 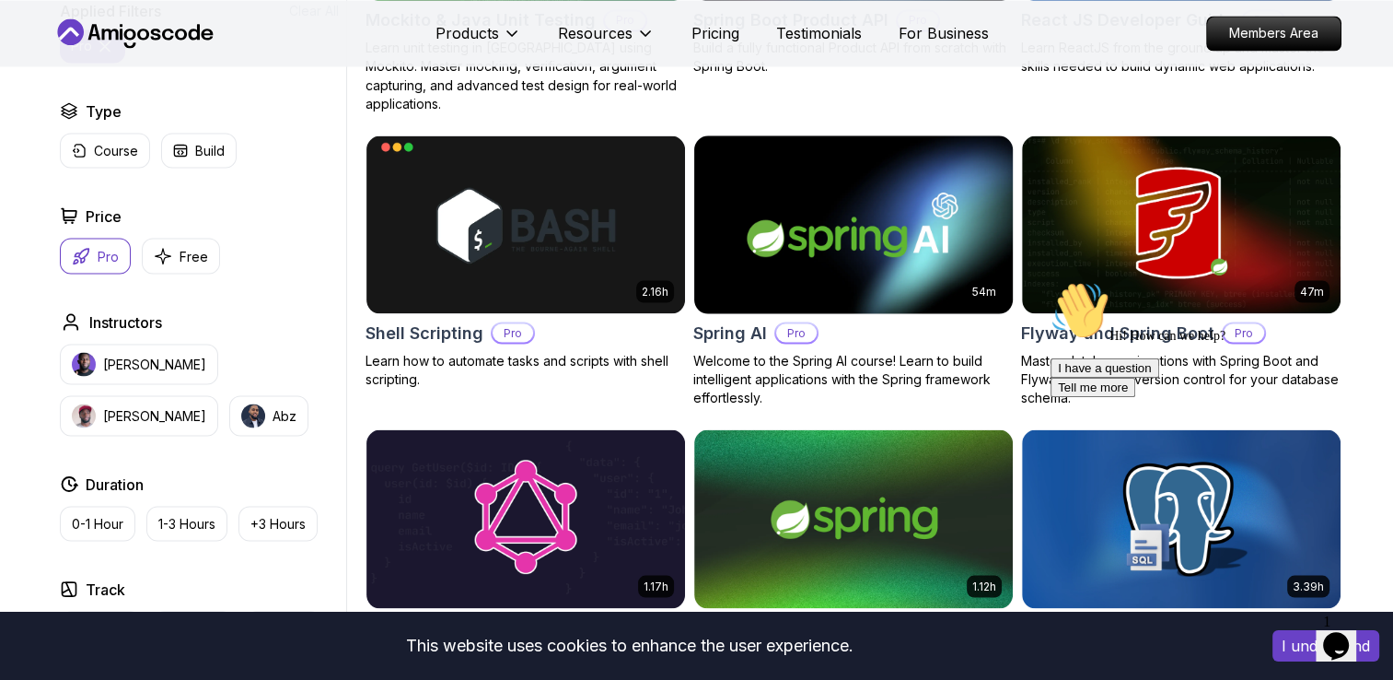 I want to click on button: Free, so click(x=180, y=255).